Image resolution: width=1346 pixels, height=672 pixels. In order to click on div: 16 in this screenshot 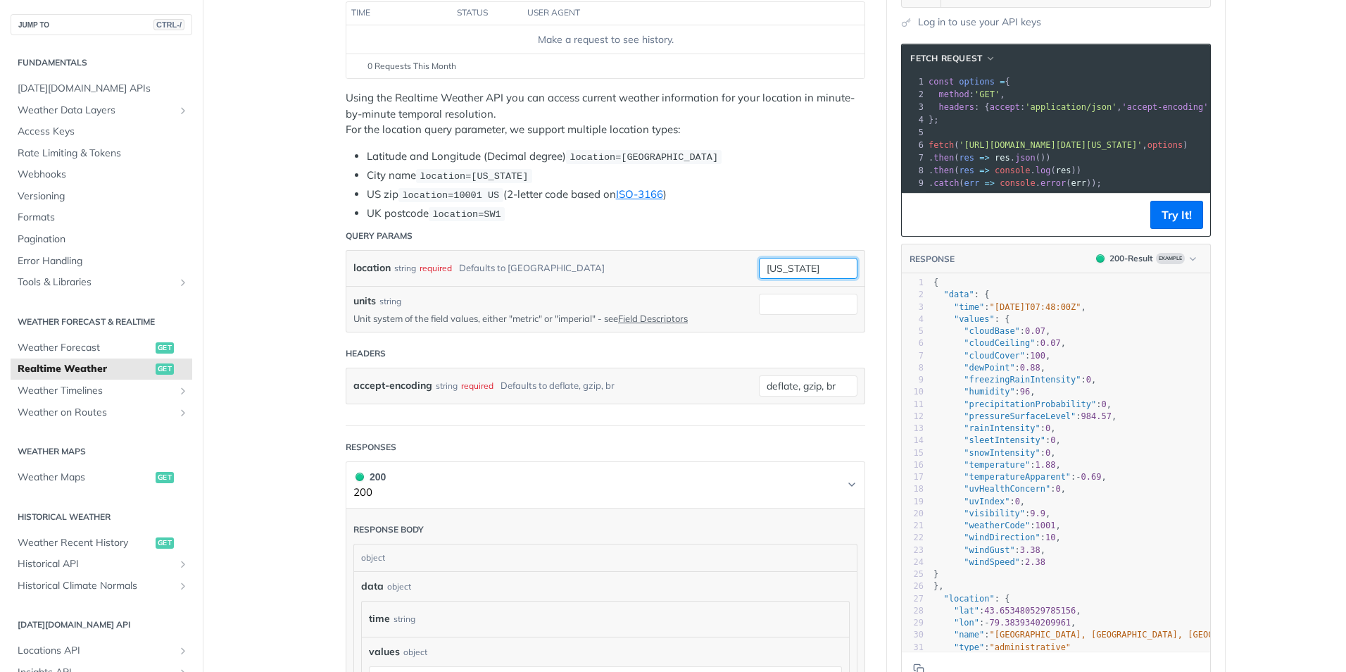, I will do `click(912, 465)`.